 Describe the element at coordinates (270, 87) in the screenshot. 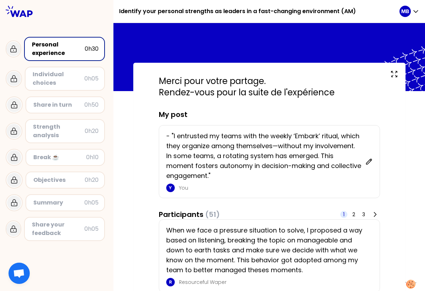

I see `h2: Merci pour votre partage. Rendez-vous pour la suite de l'expérience` at that location.